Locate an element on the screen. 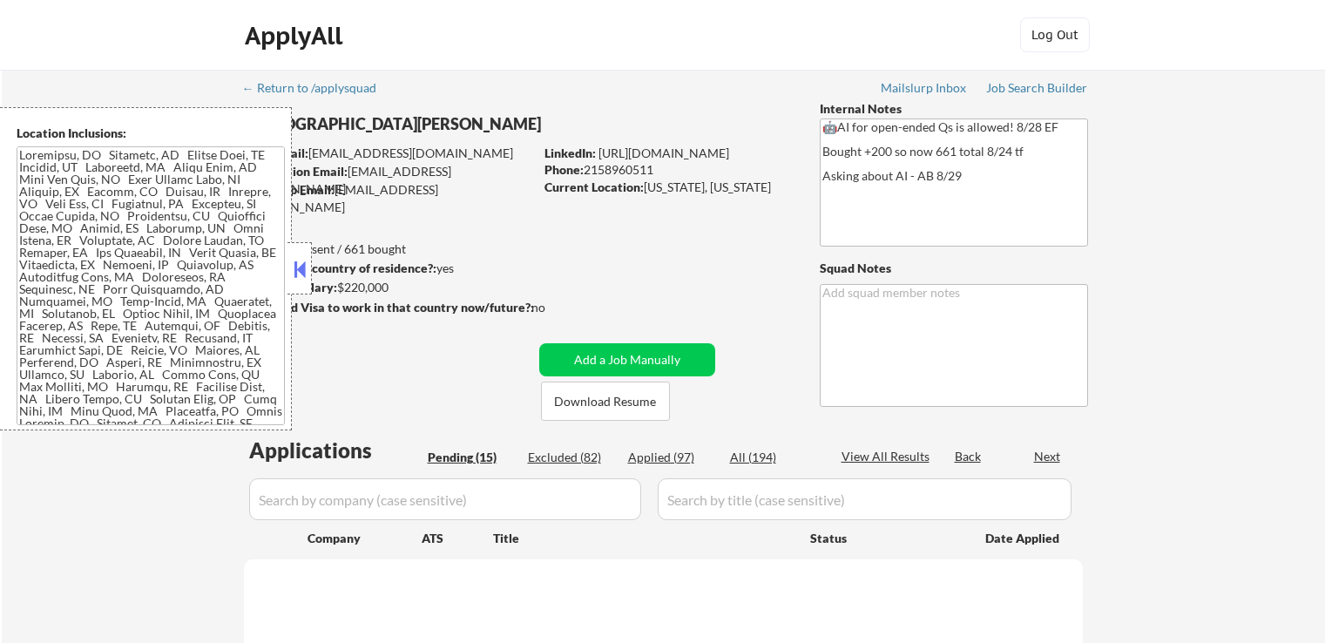  div: Excluded (82) is located at coordinates (571, 457).